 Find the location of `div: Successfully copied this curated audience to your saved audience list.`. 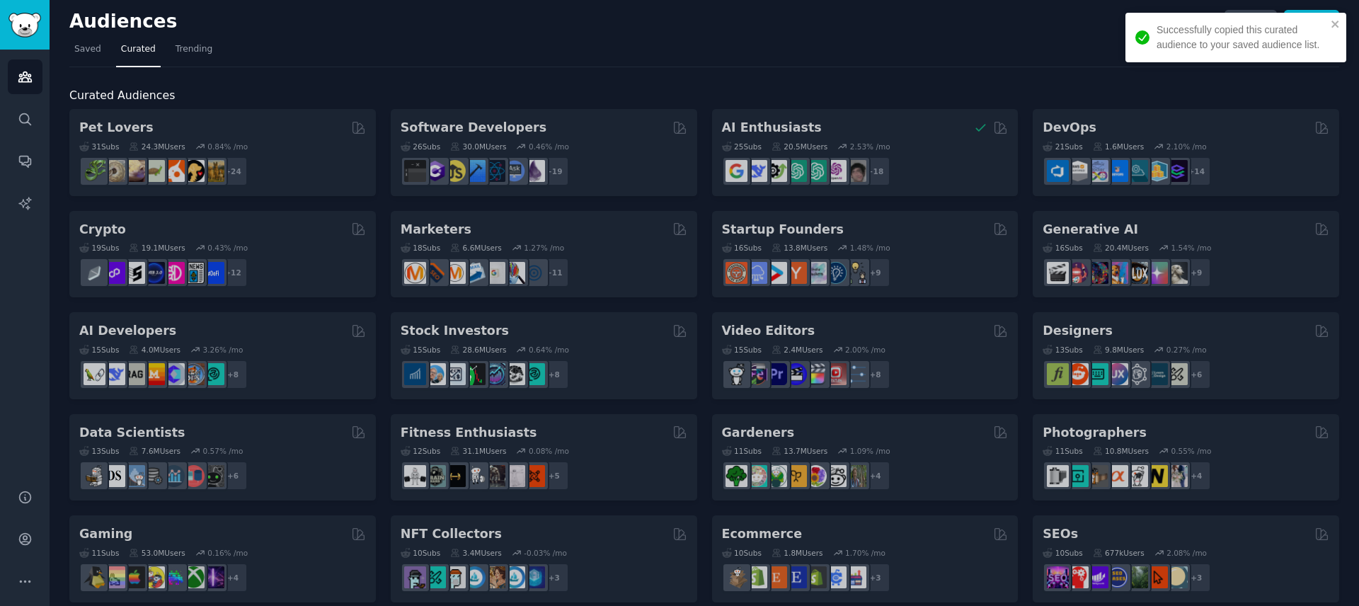

div: Successfully copied this curated audience to your saved audience list. is located at coordinates (1241, 38).